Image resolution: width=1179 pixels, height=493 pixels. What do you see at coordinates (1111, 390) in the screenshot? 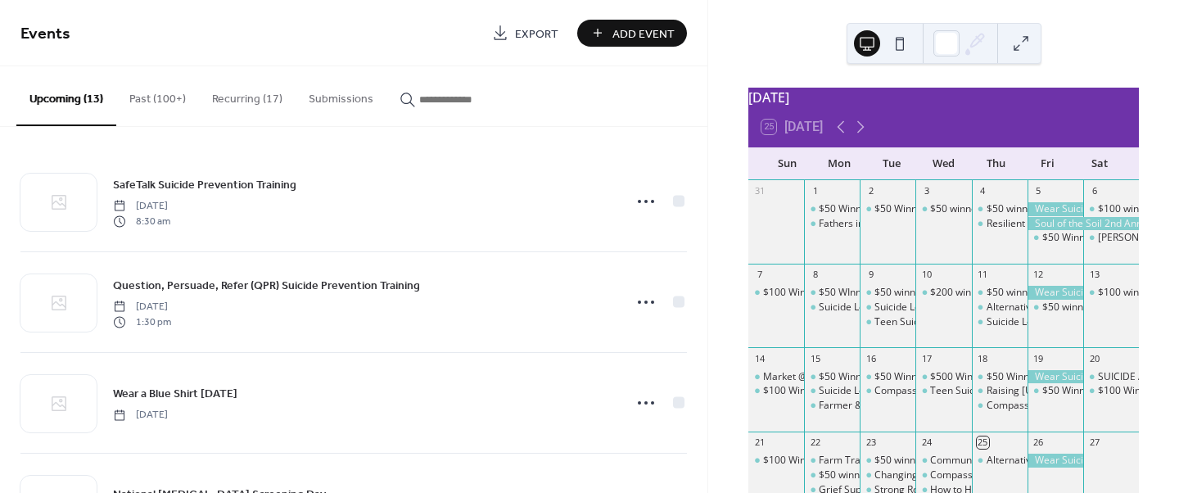
I see `div: $100 Winner Nancy Anderson, Dodgeville` at bounding box center [1111, 390].